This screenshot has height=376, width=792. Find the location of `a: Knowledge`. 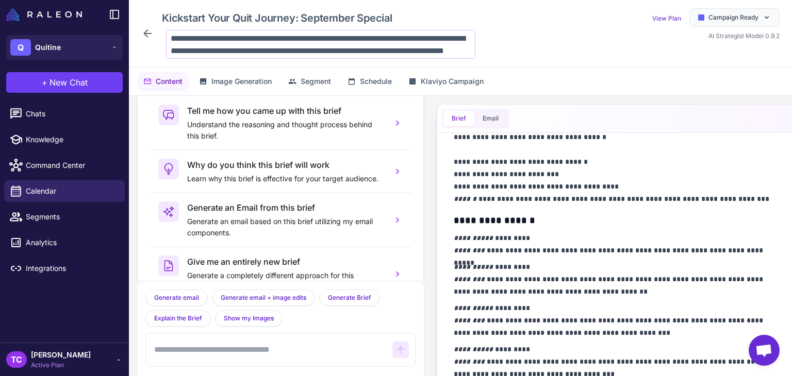

a: Knowledge is located at coordinates (64, 140).